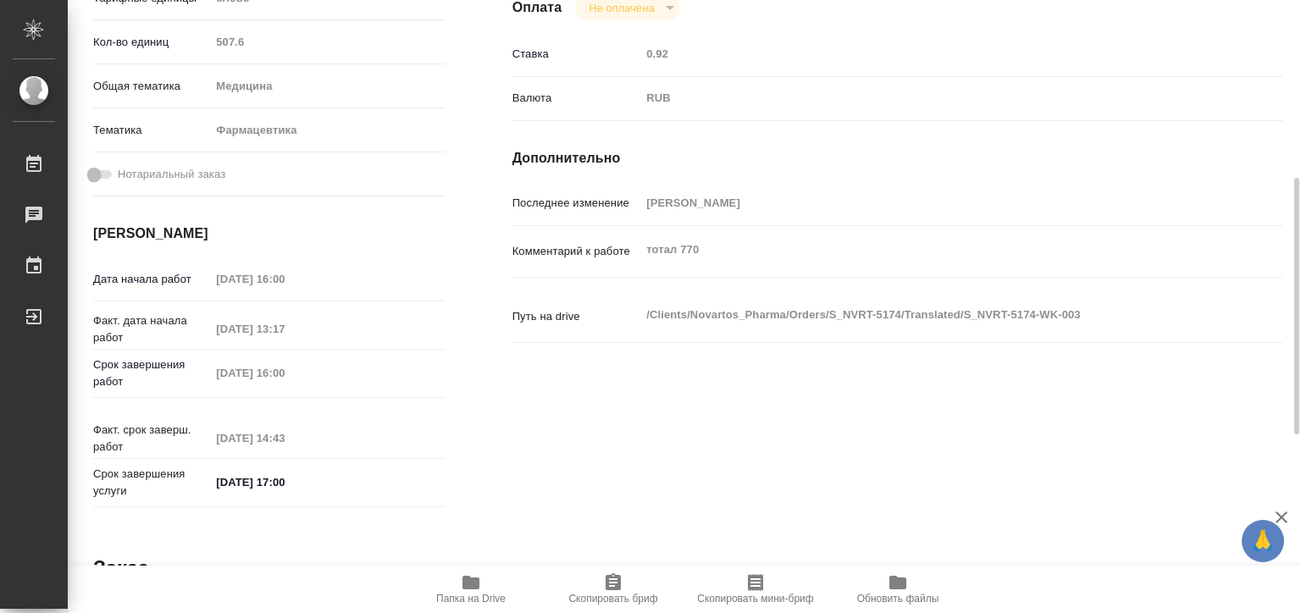  Describe the element at coordinates (152, 280) in the screenshot. I see `p: Дата начала работ` at that location.